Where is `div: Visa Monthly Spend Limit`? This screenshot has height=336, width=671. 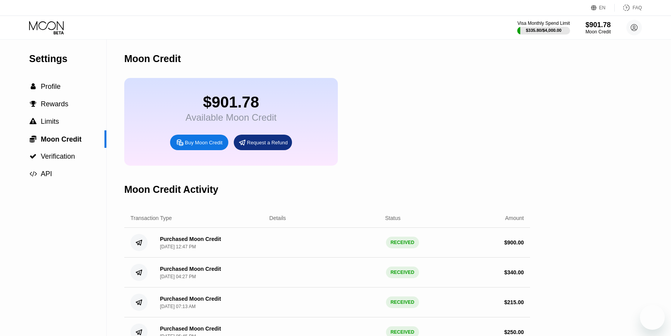
div: Visa Monthly Spend Limit is located at coordinates (543, 23).